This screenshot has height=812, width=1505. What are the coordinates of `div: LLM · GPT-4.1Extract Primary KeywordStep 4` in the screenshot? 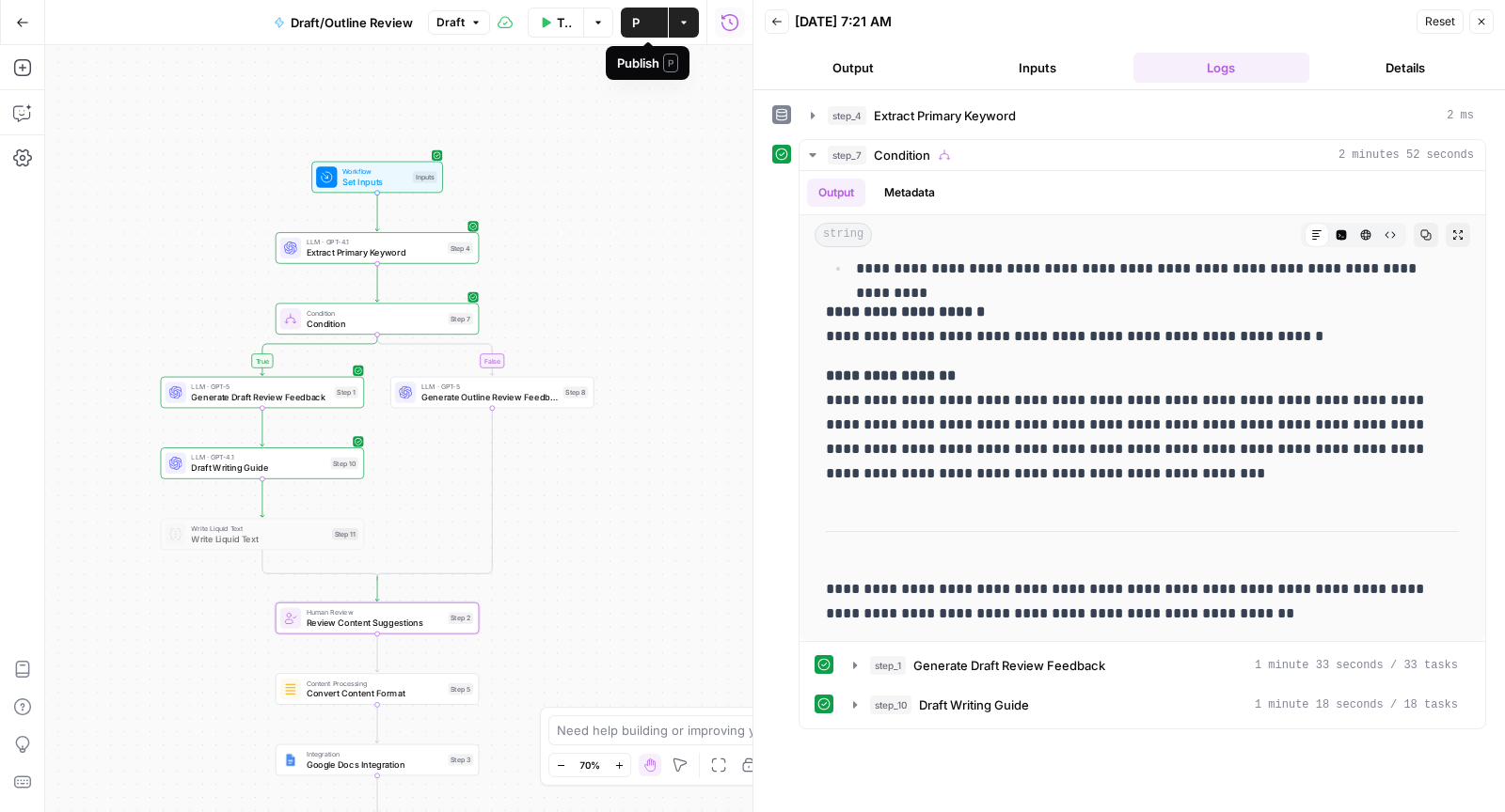 It's located at (377, 248).